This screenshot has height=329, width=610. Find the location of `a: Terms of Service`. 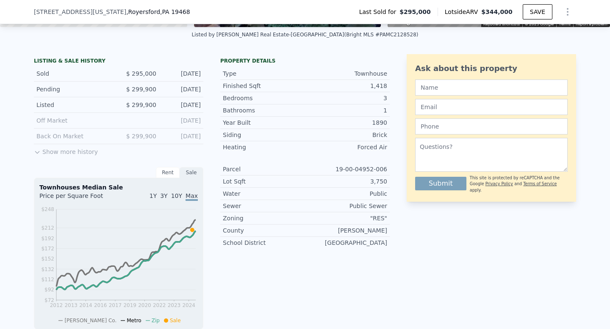

a: Terms of Service is located at coordinates (539, 184).